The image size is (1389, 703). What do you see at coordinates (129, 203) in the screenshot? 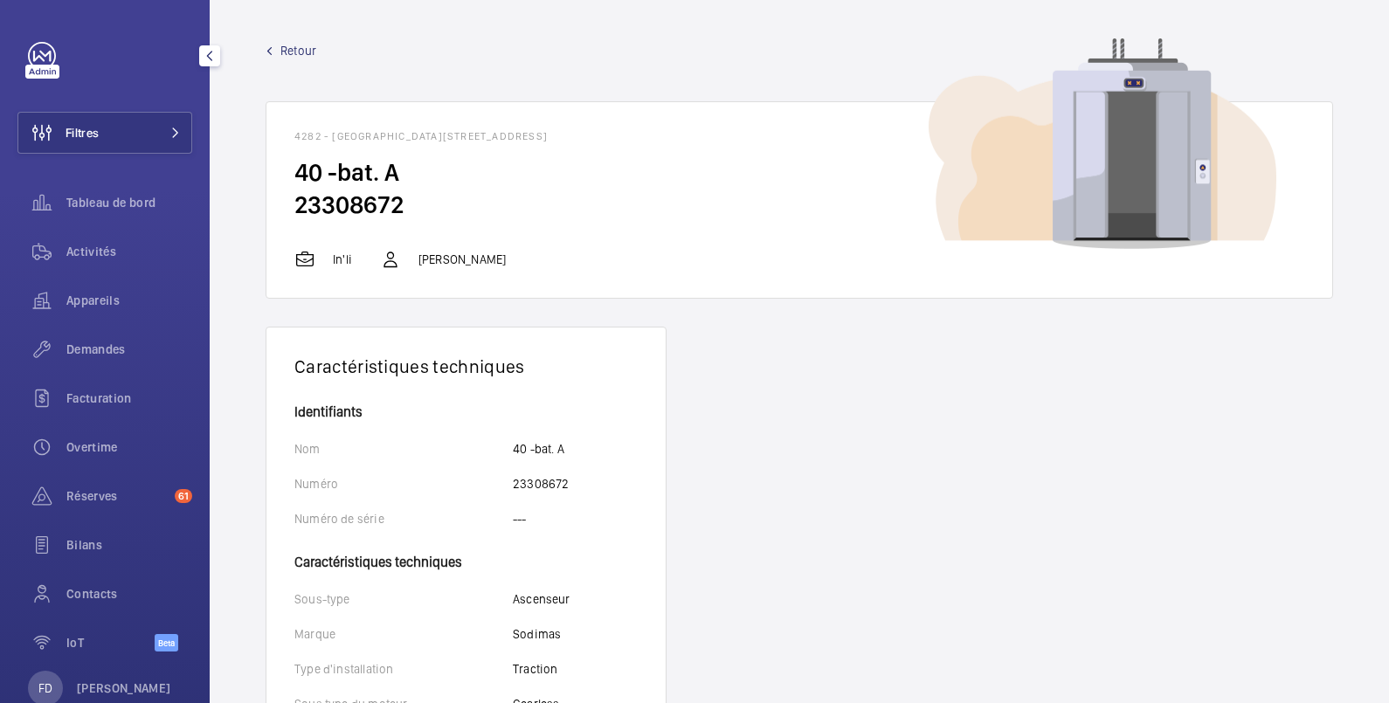
I see `span: Tableau de bord` at bounding box center [129, 203].